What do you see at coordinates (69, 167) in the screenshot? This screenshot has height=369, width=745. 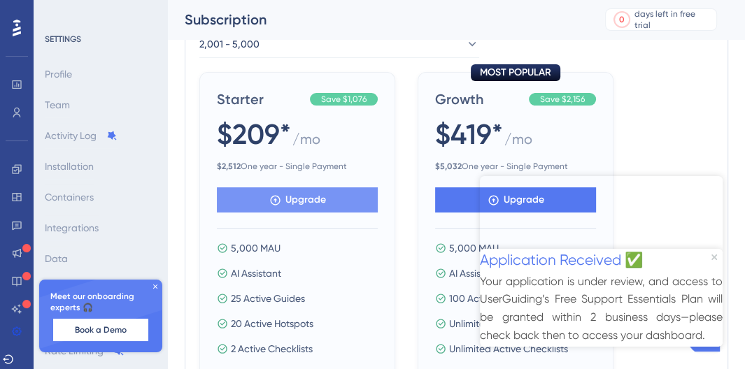 I see `button: Installation` at bounding box center [69, 167].